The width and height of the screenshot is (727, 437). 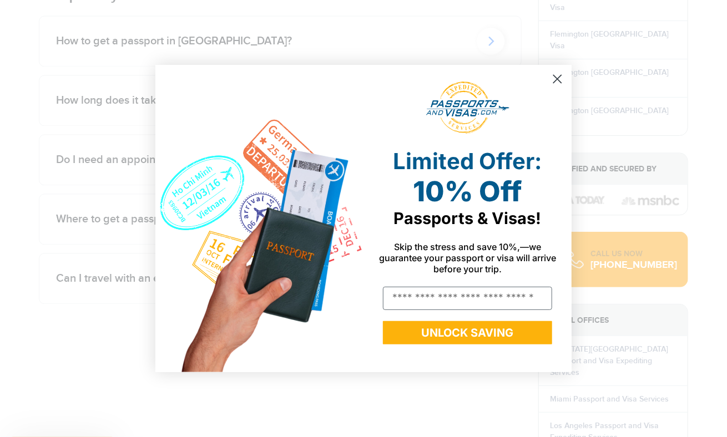 What do you see at coordinates (467, 258) in the screenshot?
I see `span: Skip the stress and save 10%,—we guarantee your passport or visa will arrive before your trip.` at bounding box center [467, 258].